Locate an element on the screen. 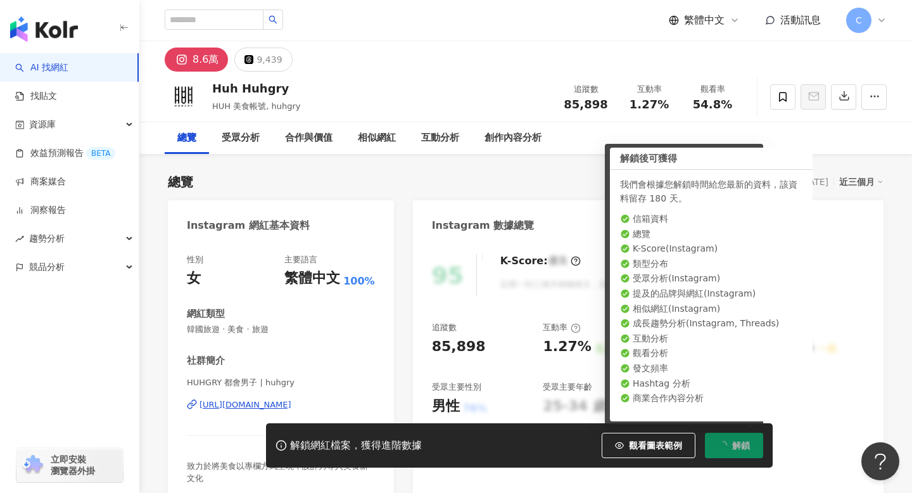  li: 互動分析 is located at coordinates (712, 339).